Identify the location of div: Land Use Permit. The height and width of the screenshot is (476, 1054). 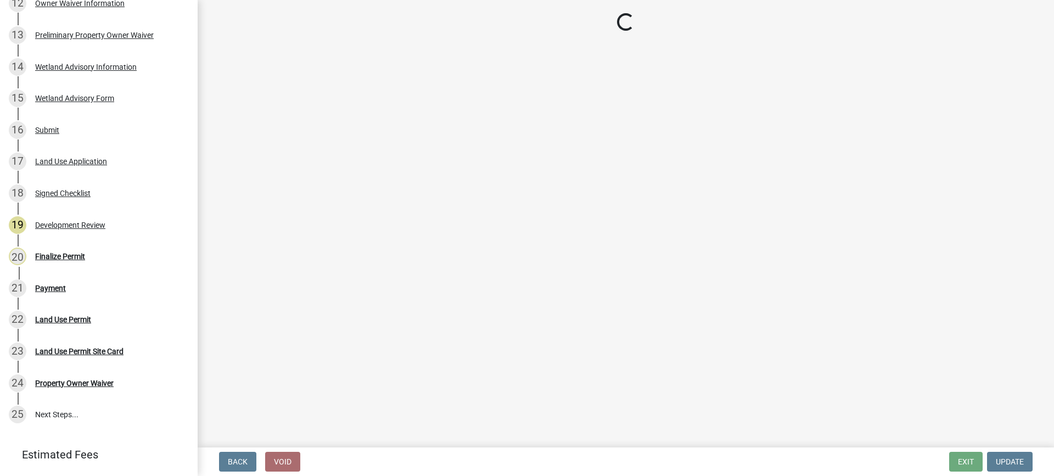
(63, 319).